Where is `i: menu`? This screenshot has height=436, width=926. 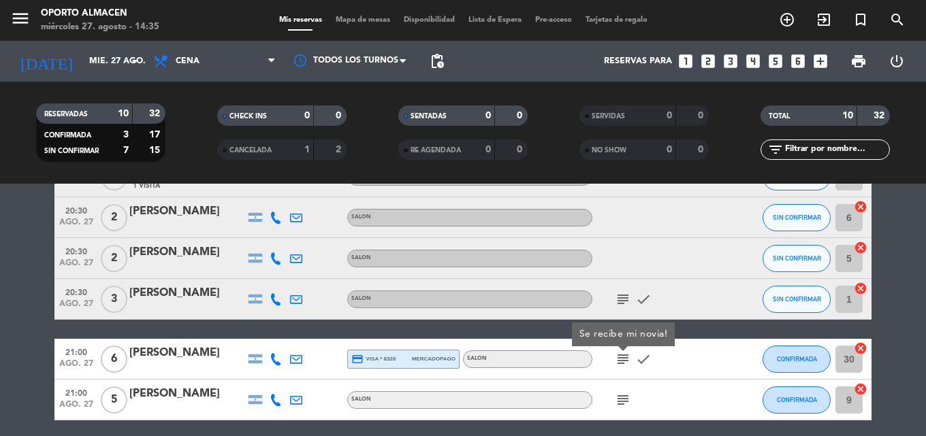
i: menu is located at coordinates (20, 18).